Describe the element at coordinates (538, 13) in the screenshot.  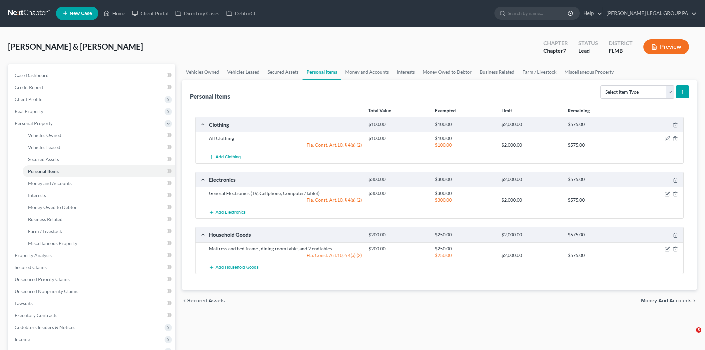
I see `input: Search by name...` at that location.